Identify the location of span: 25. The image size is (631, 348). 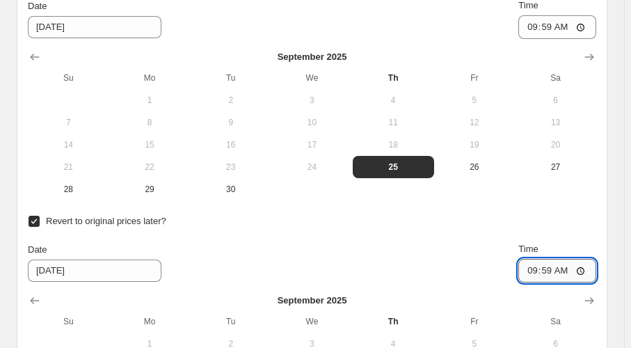
(393, 167).